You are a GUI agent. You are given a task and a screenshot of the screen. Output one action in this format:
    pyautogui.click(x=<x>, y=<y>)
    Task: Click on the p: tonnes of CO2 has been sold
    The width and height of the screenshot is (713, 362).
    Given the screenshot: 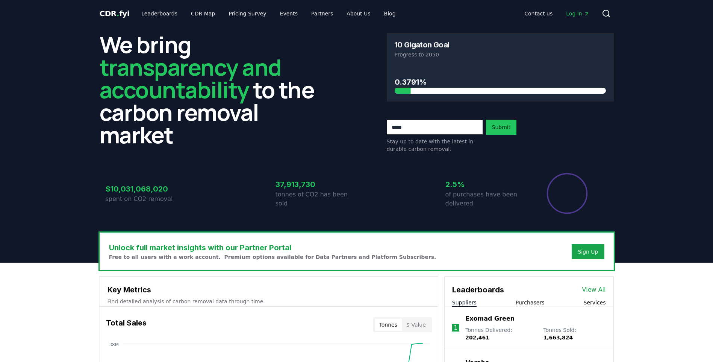 What is the action you would take?
    pyautogui.click(x=316, y=199)
    